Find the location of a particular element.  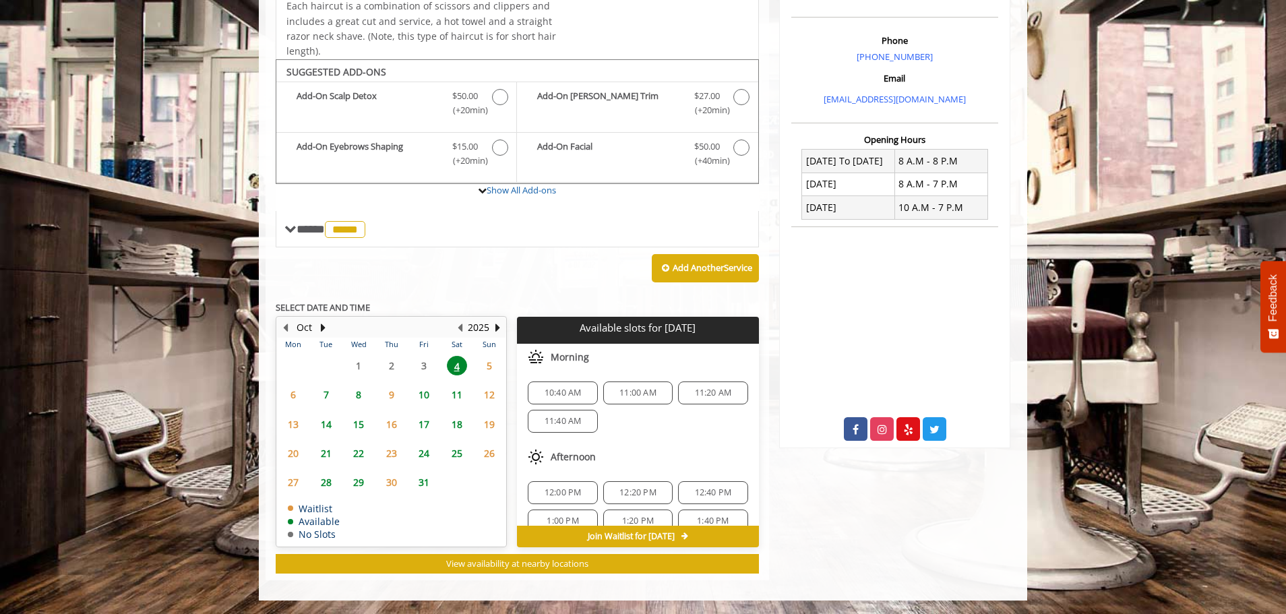

span: 26 is located at coordinates (489, 453).